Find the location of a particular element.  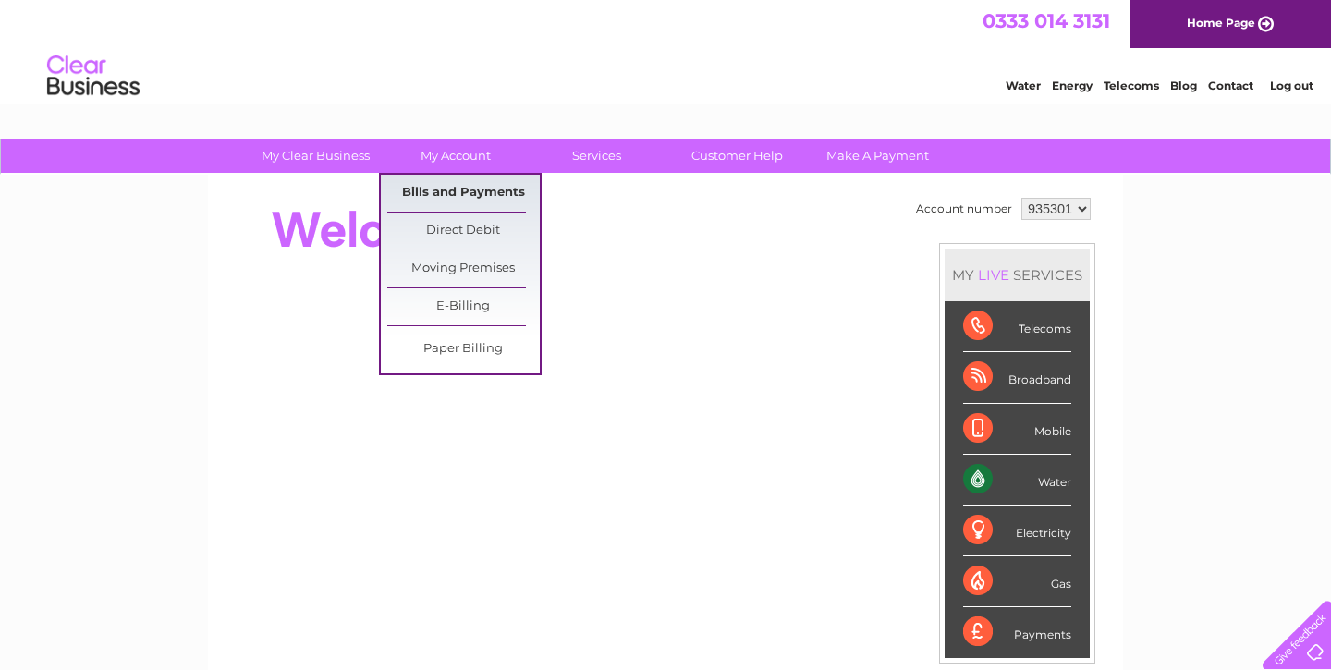

div: Broadband is located at coordinates (1016, 377).